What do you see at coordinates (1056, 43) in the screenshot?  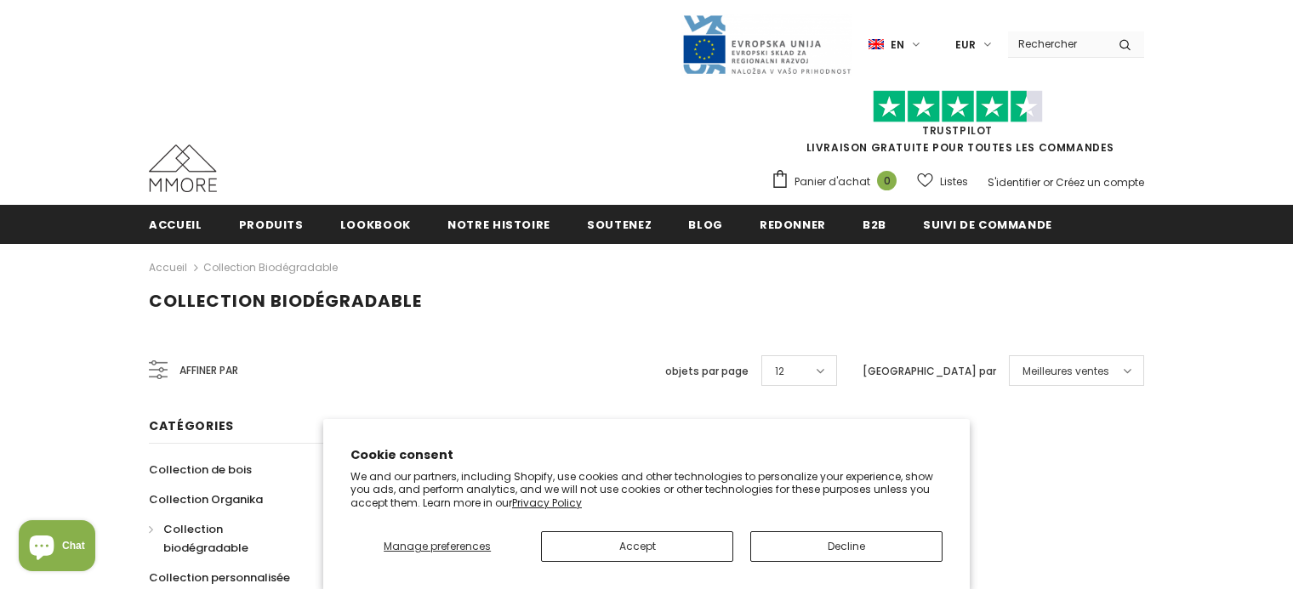 I see `input: Search Site` at bounding box center [1056, 43].